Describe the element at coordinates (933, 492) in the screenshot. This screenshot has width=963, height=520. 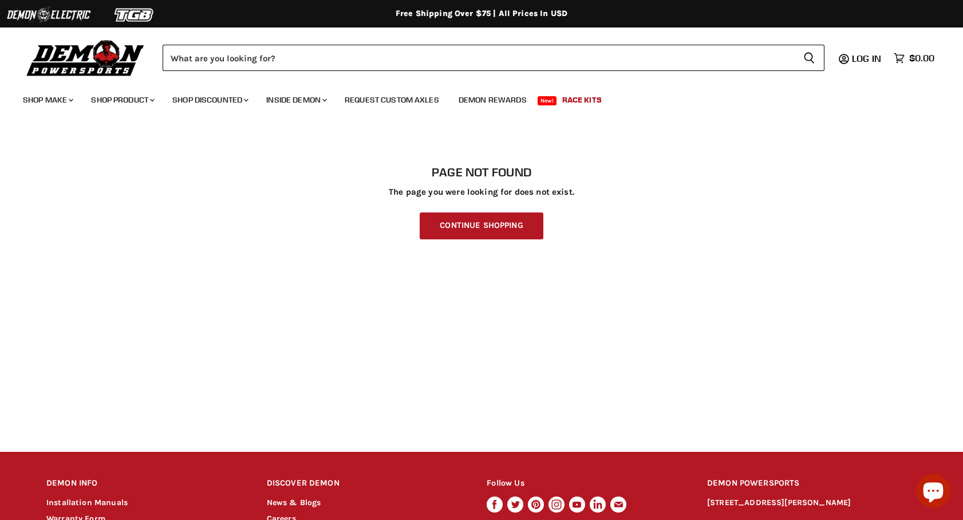
I see `inbox-online-store-chat: Shopify online store chat` at that location.